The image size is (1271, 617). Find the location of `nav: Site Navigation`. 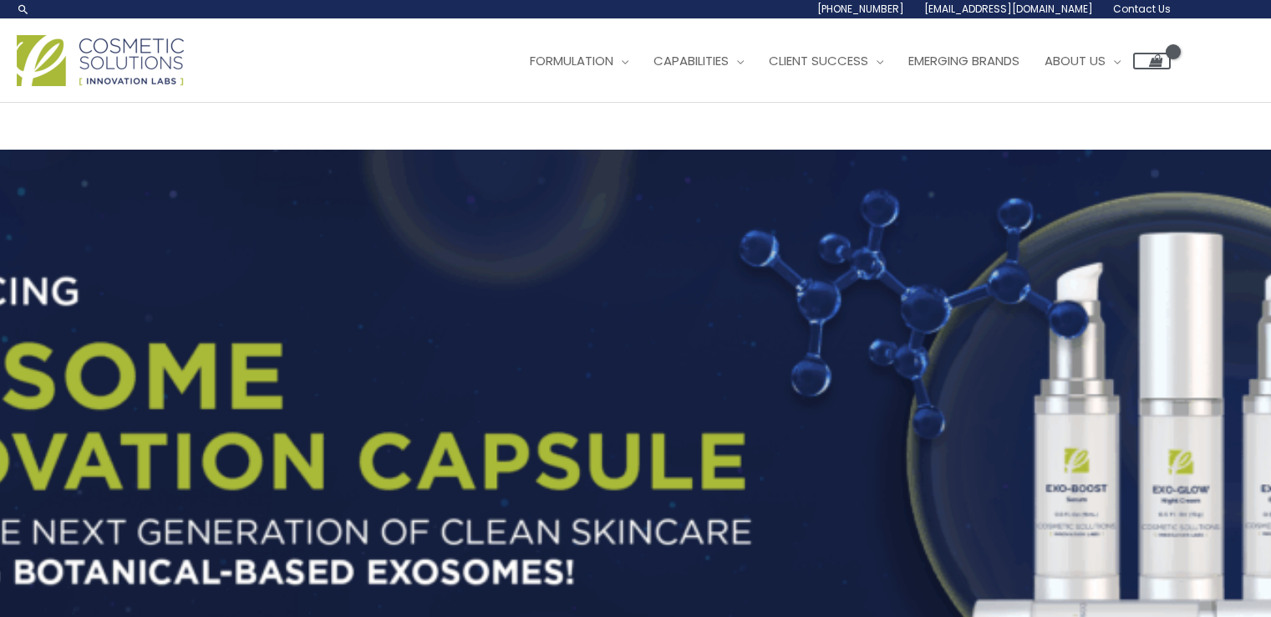

nav: Site Navigation is located at coordinates (837, 61).